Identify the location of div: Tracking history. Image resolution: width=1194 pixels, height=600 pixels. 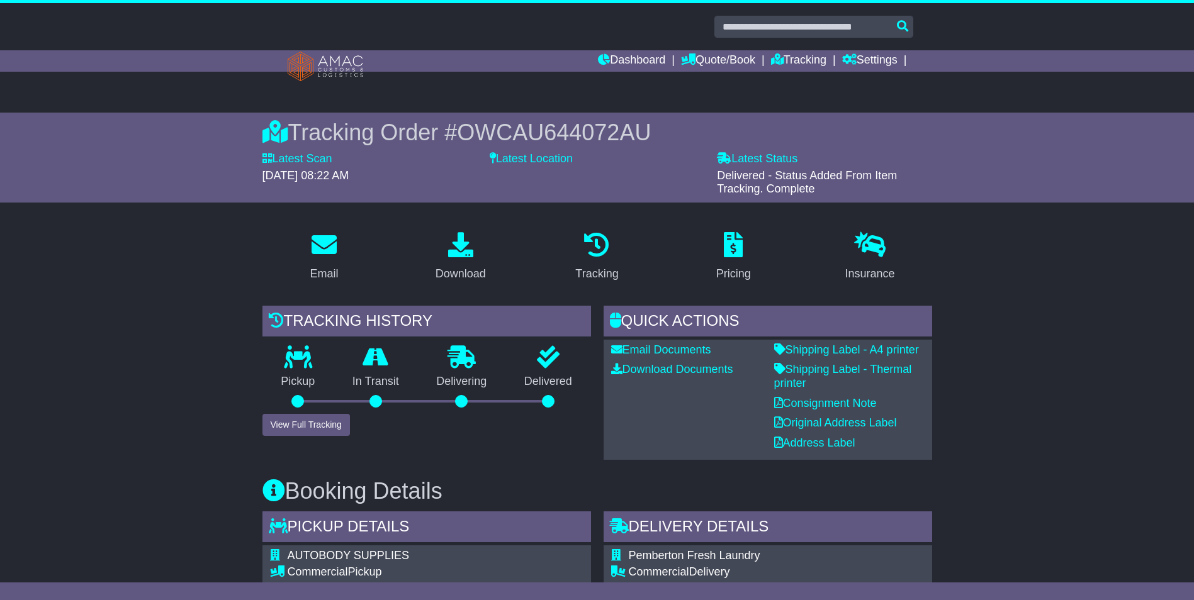
(427, 323).